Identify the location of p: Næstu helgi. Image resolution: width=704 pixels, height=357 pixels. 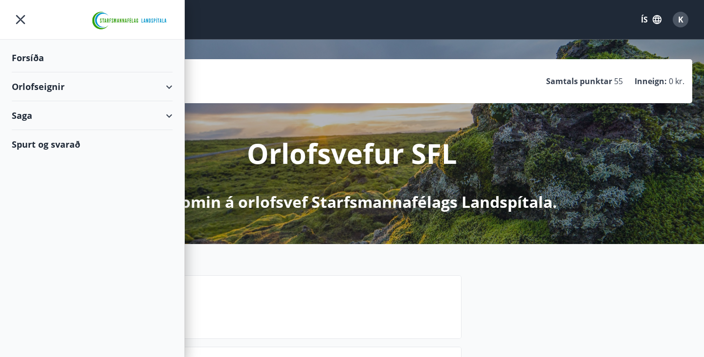
(269, 309).